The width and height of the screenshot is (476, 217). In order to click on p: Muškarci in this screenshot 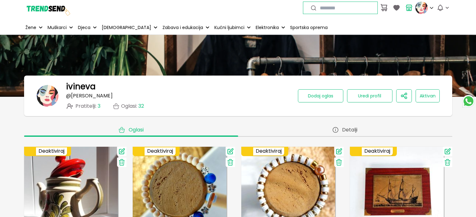, I will do `click(57, 28)`.